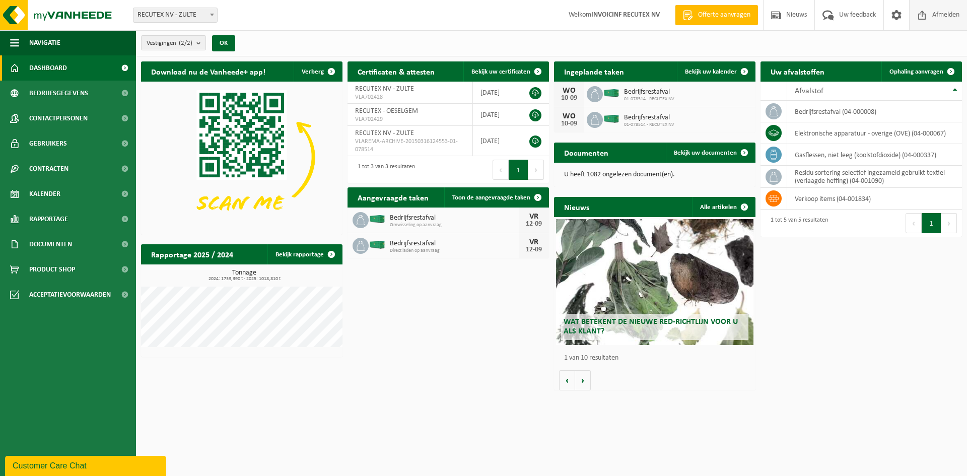 The image size is (967, 476). What do you see at coordinates (583, 380) in the screenshot?
I see `button: Volgende` at bounding box center [583, 380].